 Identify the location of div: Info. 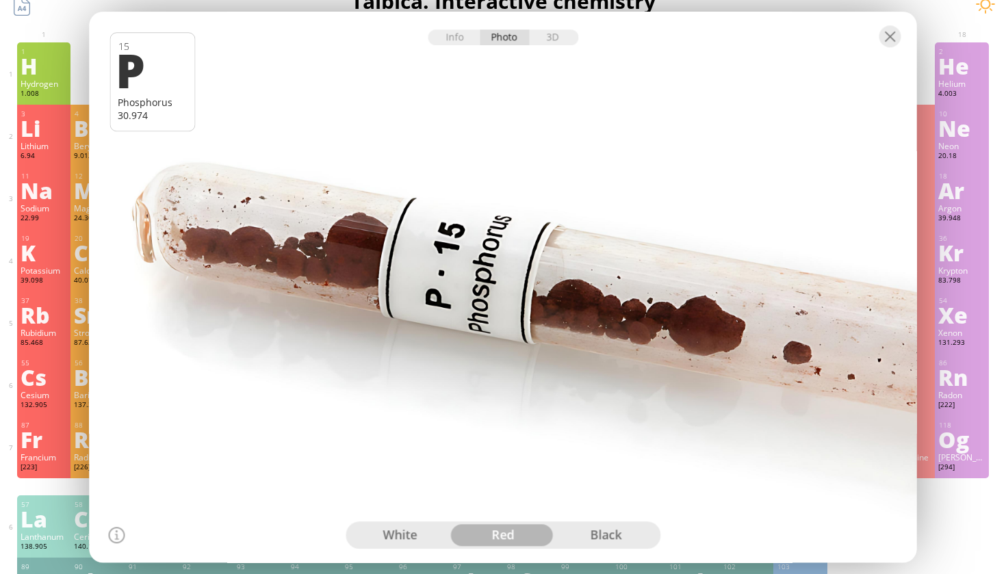
(454, 37).